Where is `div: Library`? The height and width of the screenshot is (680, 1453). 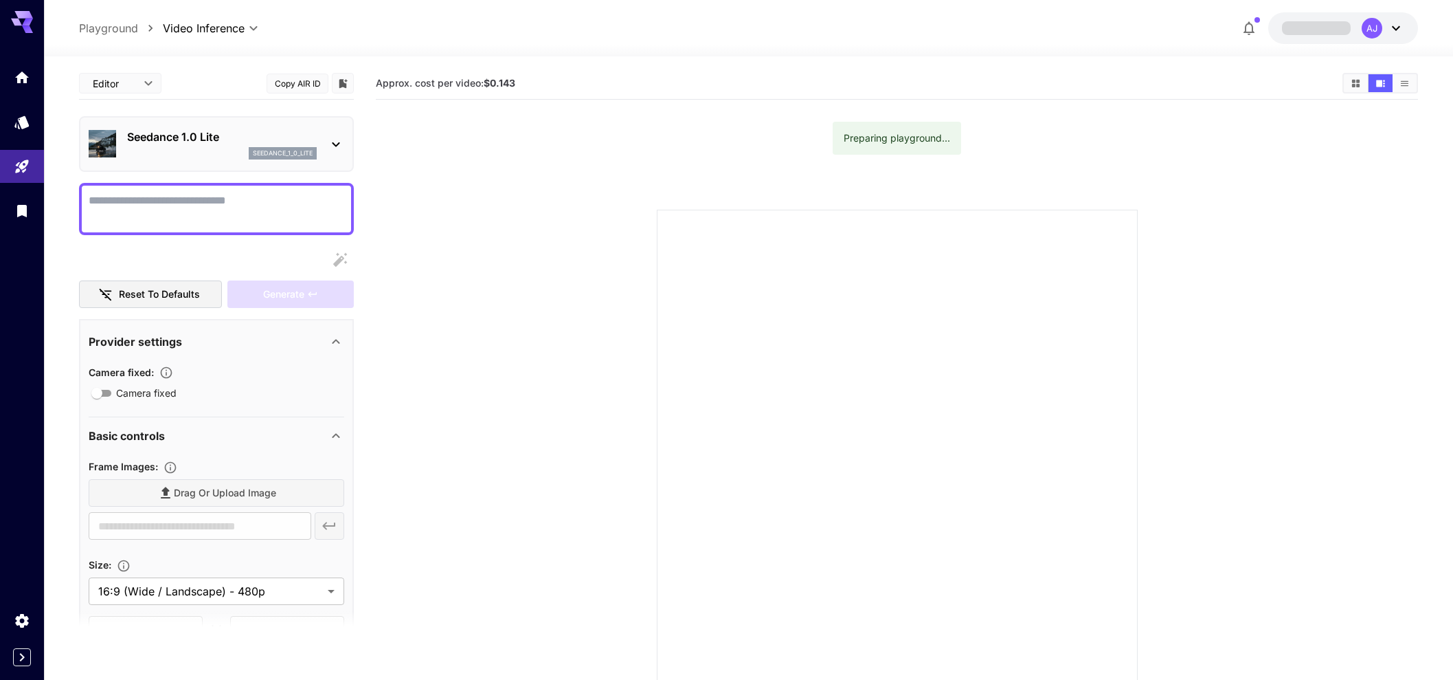 div: Library is located at coordinates (22, 210).